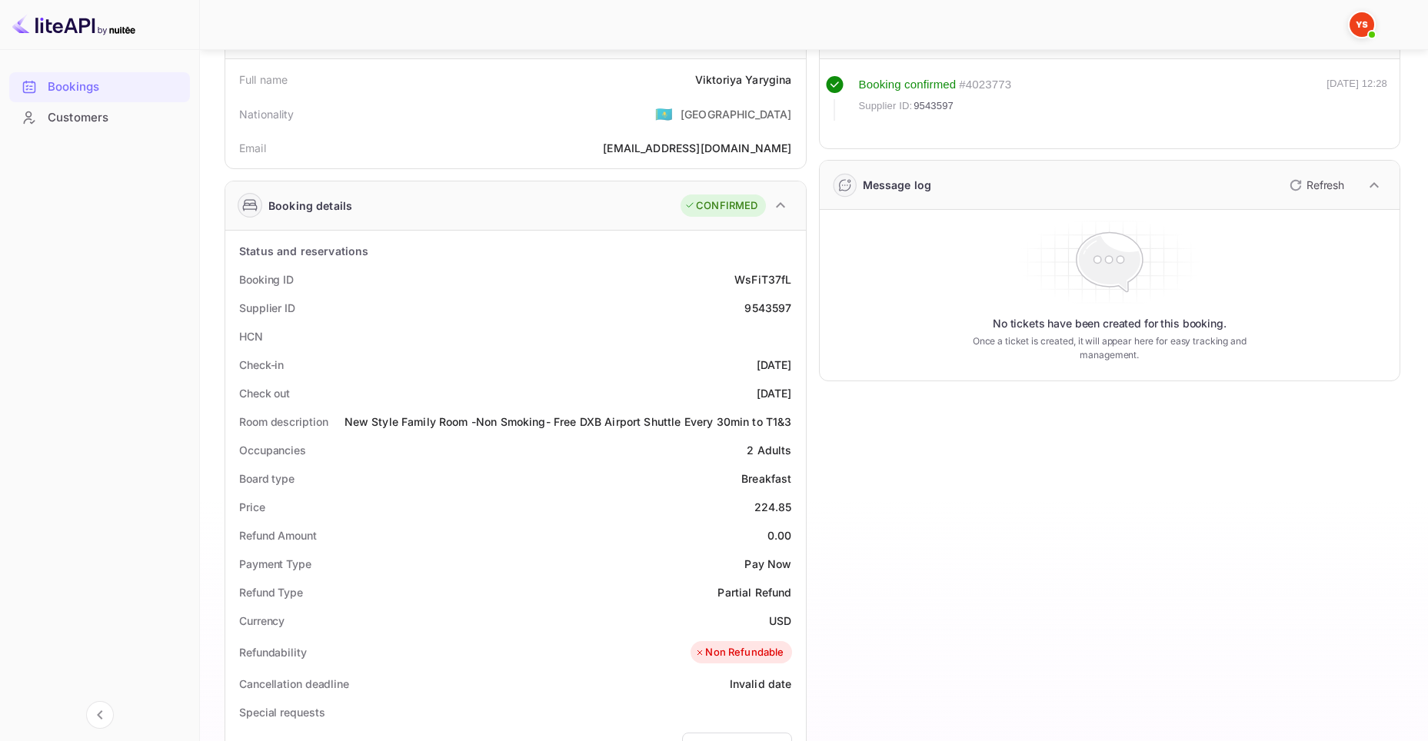 The width and height of the screenshot is (1428, 741). I want to click on p: No tickets have been created for this booking., so click(1110, 324).